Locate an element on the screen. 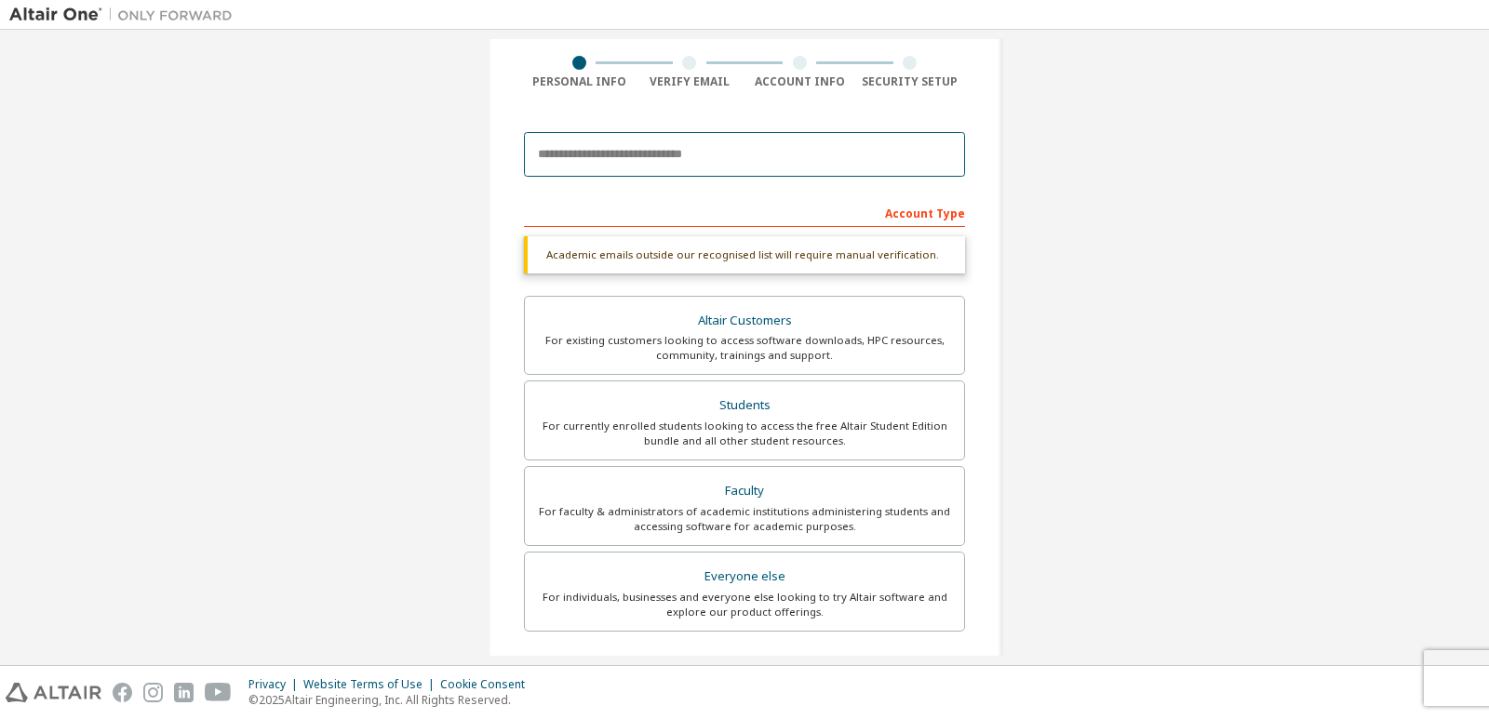 The image size is (1489, 719). div: Security Setup is located at coordinates (910, 82).